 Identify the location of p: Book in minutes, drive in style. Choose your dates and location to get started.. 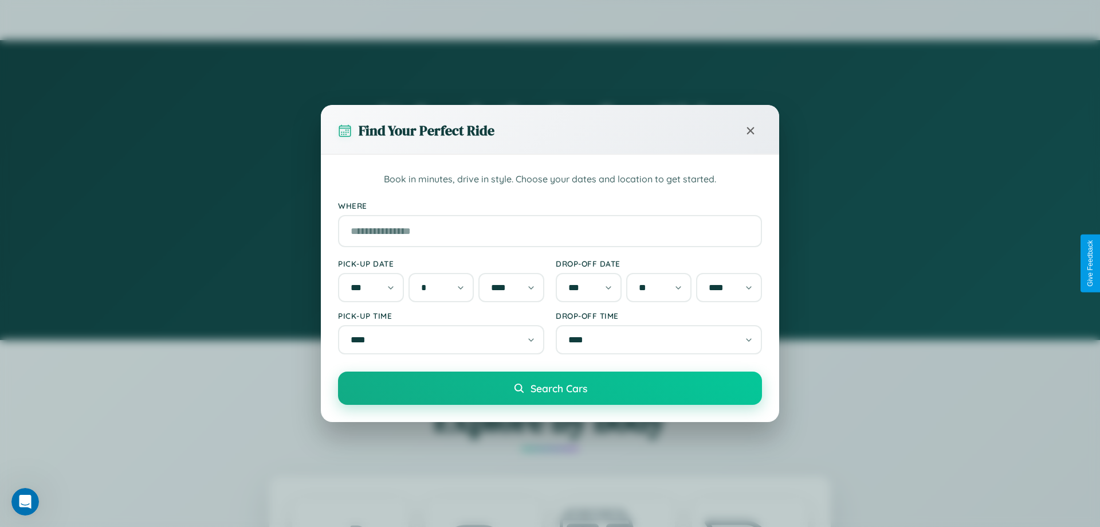
(550, 179).